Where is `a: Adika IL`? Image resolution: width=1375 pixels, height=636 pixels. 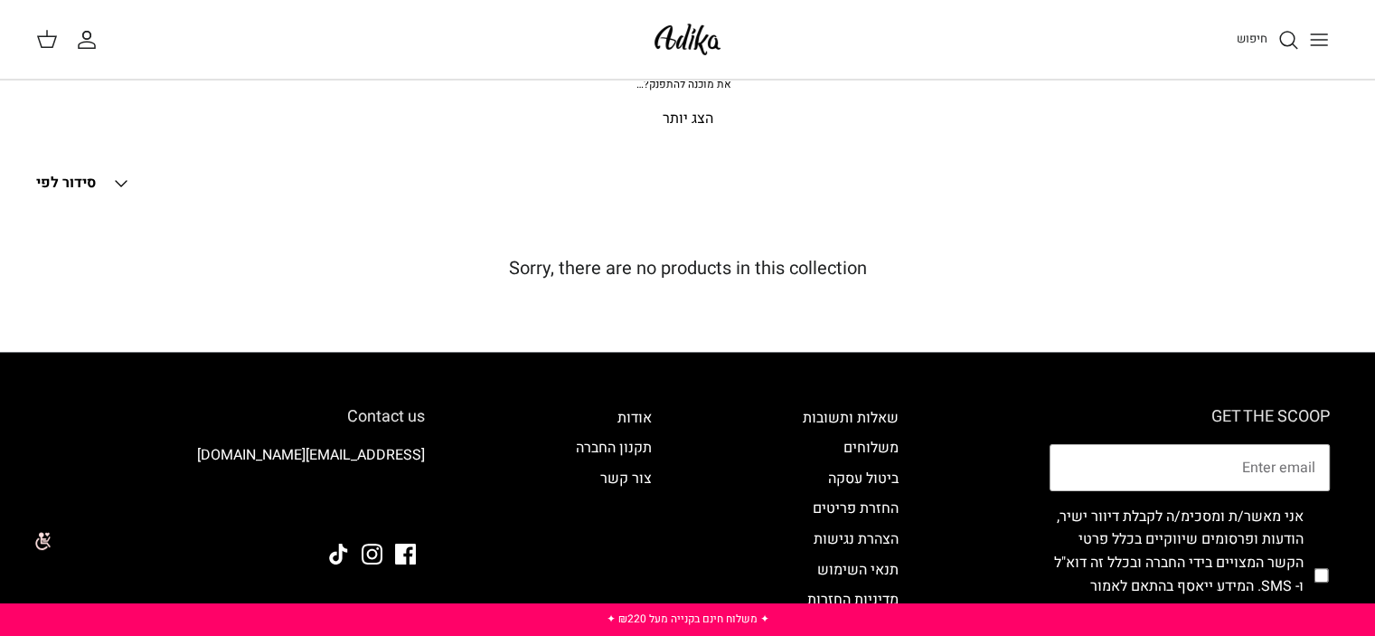
a: Adika IL is located at coordinates (687, 39).